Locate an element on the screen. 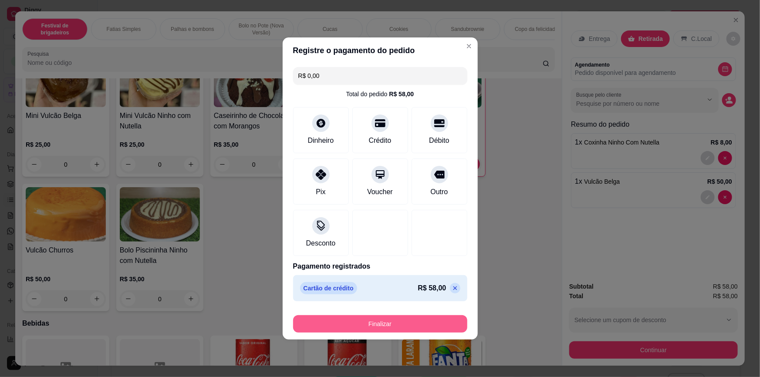 The height and width of the screenshot is (377, 760). div: Dinheiro is located at coordinates (321, 141).